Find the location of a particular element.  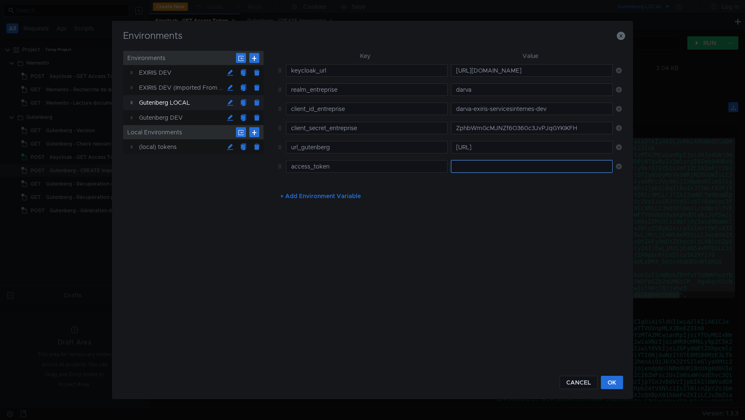

div: EXIRIS DEV is located at coordinates (181, 73).